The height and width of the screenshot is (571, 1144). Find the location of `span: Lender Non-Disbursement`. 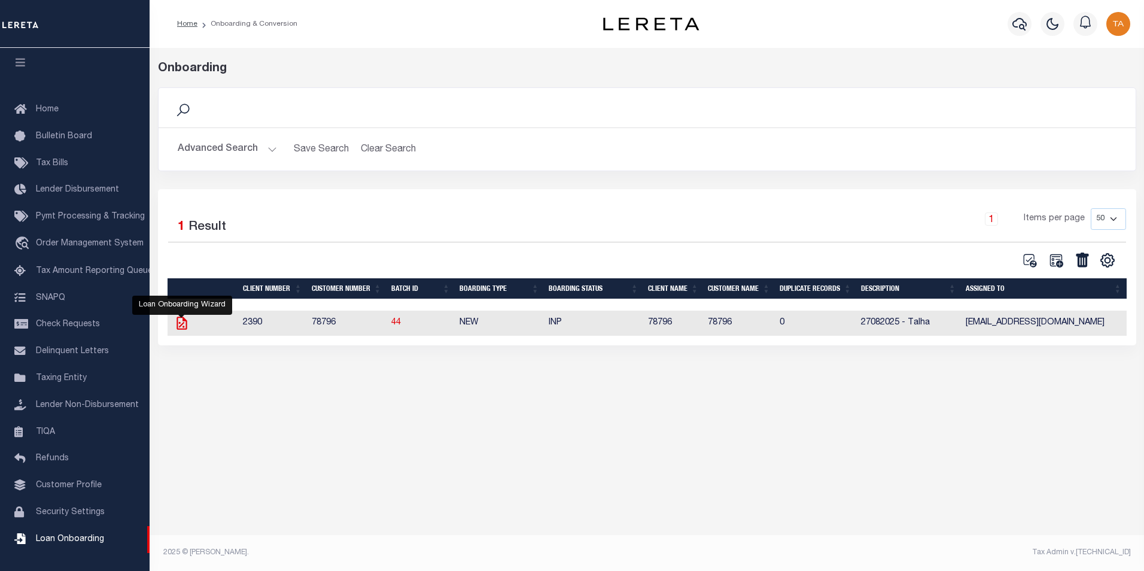

span: Lender Non-Disbursement is located at coordinates (87, 405).